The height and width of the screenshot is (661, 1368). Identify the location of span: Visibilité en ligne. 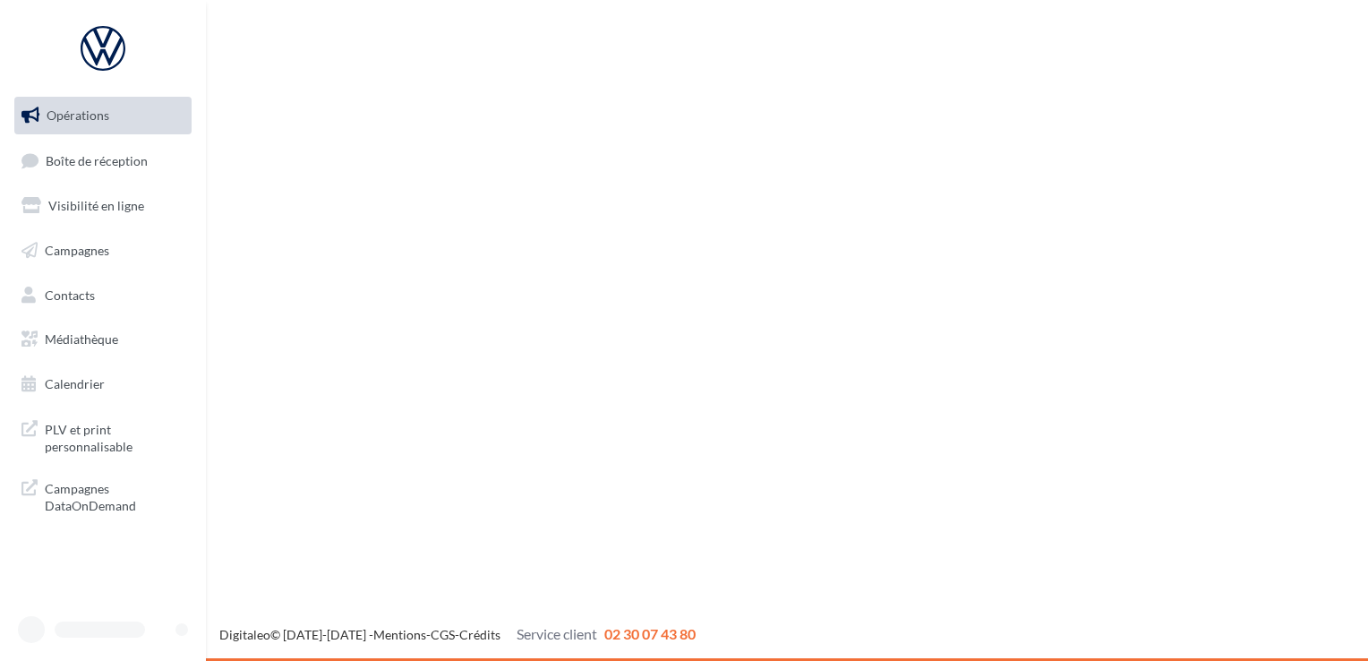
(96, 205).